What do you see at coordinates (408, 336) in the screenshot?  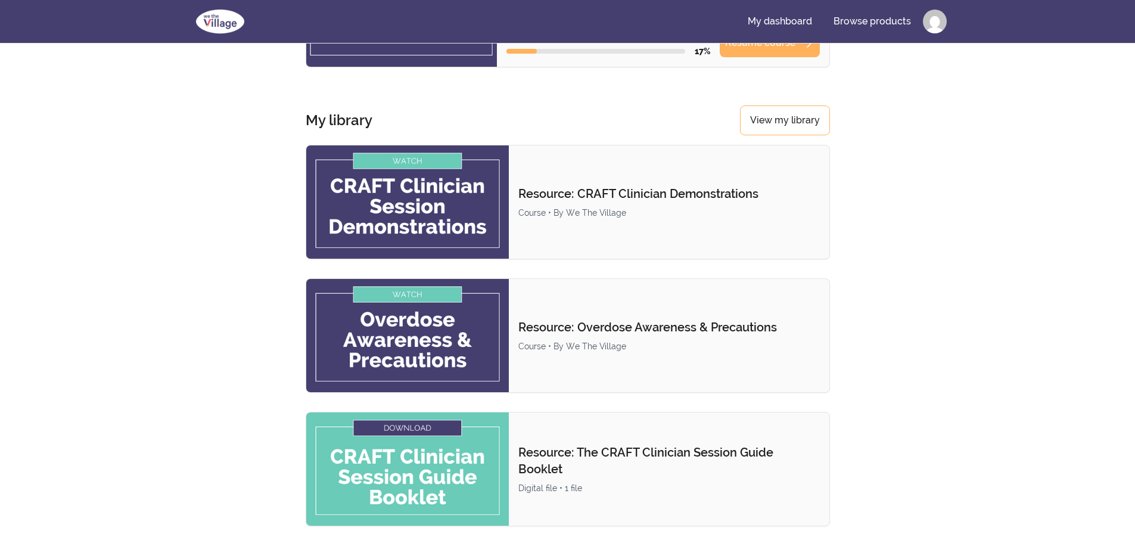 I see `img: Product image for Resource: Overdose Awareness & Precautions` at bounding box center [408, 336].